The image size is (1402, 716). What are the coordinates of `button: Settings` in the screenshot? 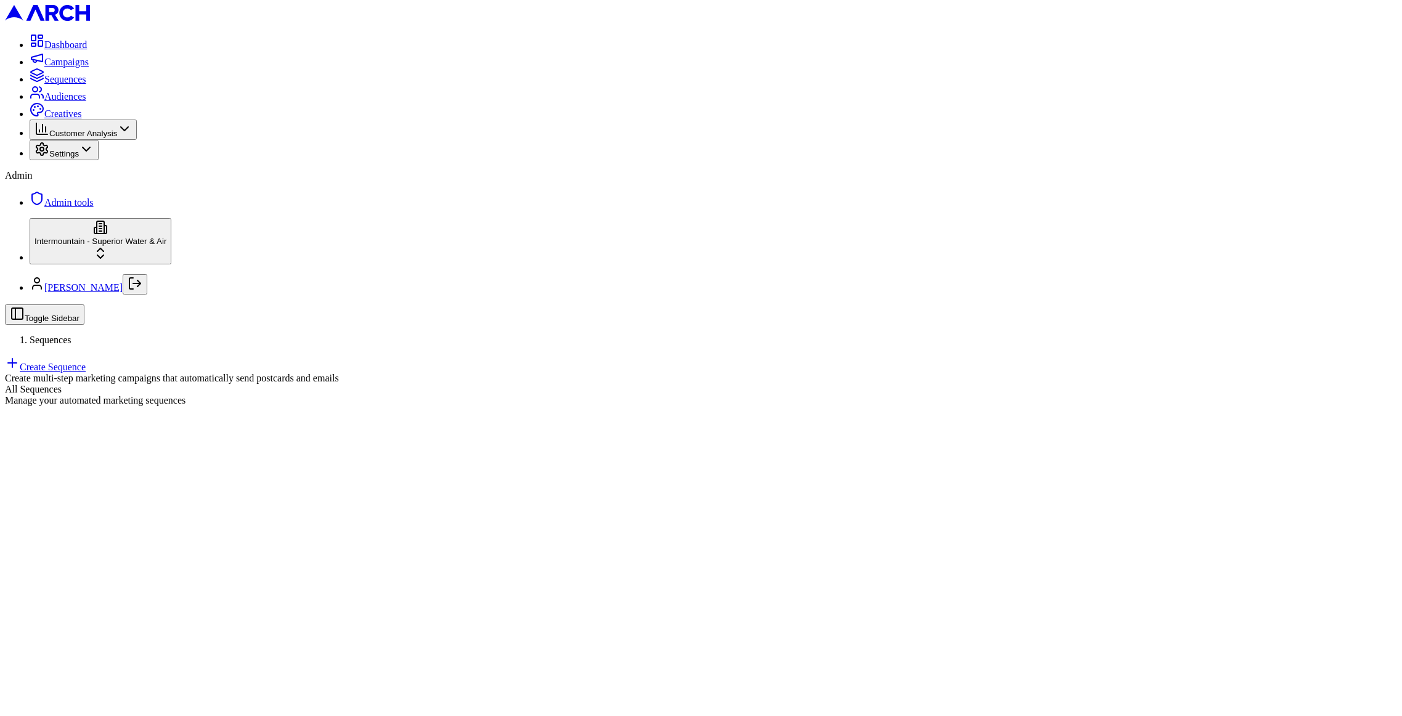 It's located at (64, 150).